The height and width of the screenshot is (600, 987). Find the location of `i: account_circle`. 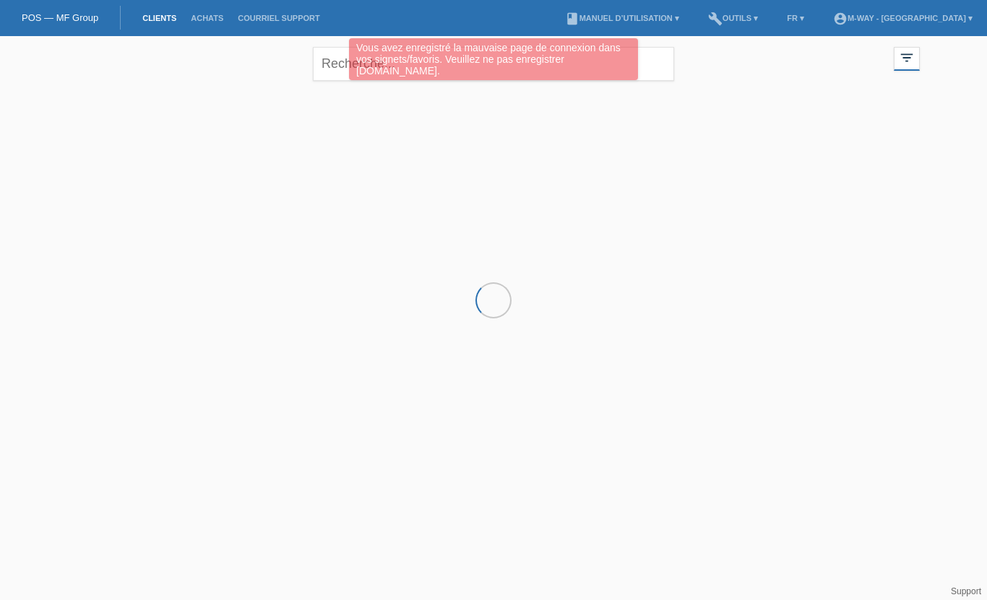

i: account_circle is located at coordinates (840, 19).